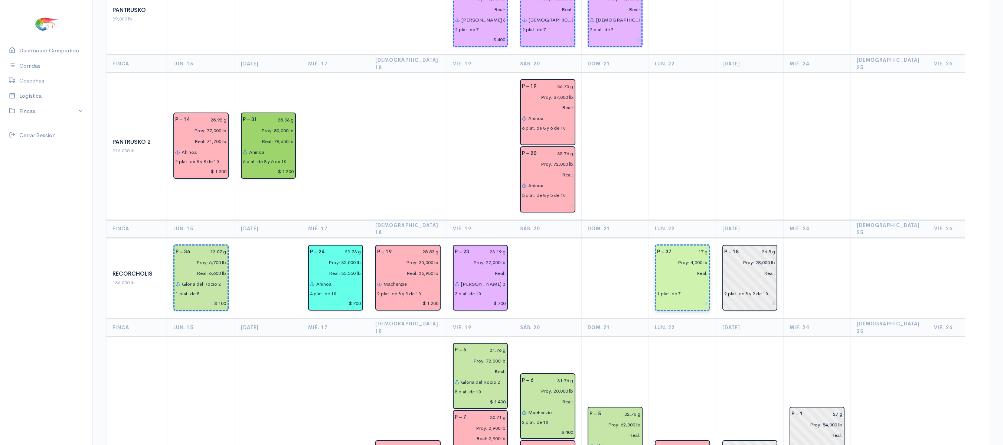 This screenshot has width=1003, height=445. I want to click on div: 5 plat. de 8 y 5 de 10, so click(544, 195).